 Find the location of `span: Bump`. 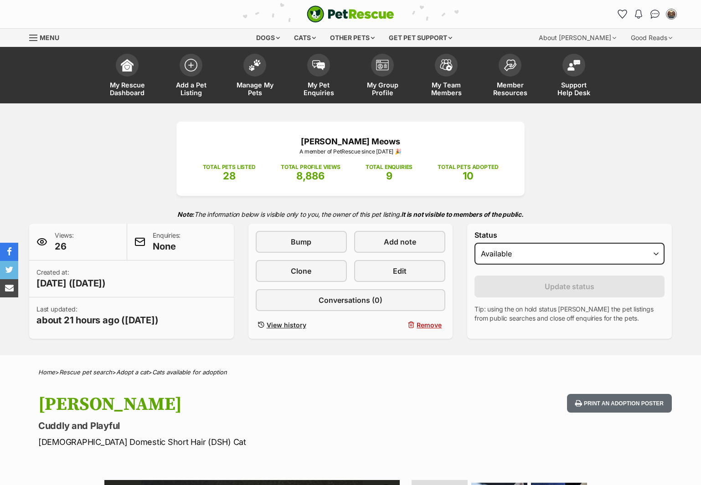

span: Bump is located at coordinates (301, 242).